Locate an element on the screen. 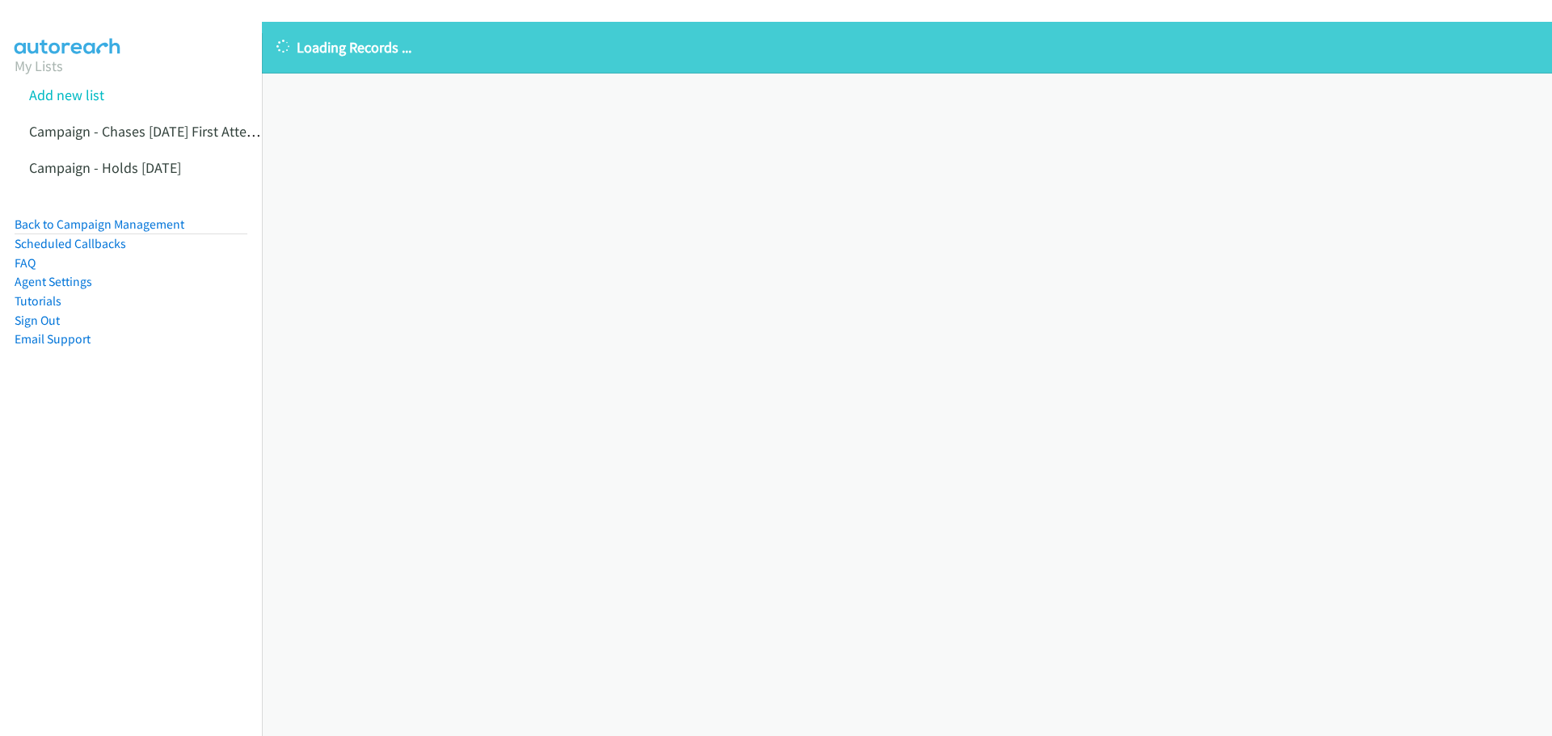  a: Sign Out is located at coordinates (37, 320).